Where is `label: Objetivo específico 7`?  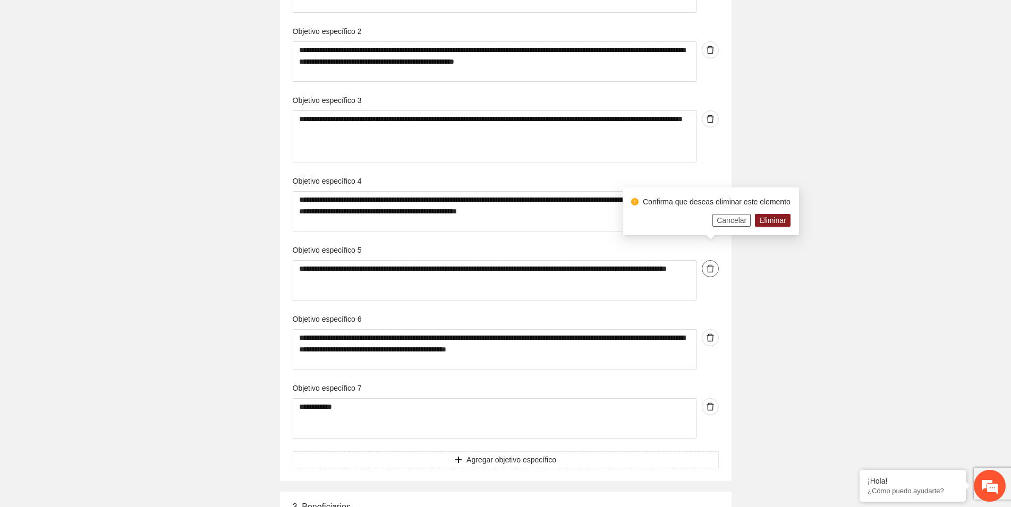 label: Objetivo específico 7 is located at coordinates (327, 388).